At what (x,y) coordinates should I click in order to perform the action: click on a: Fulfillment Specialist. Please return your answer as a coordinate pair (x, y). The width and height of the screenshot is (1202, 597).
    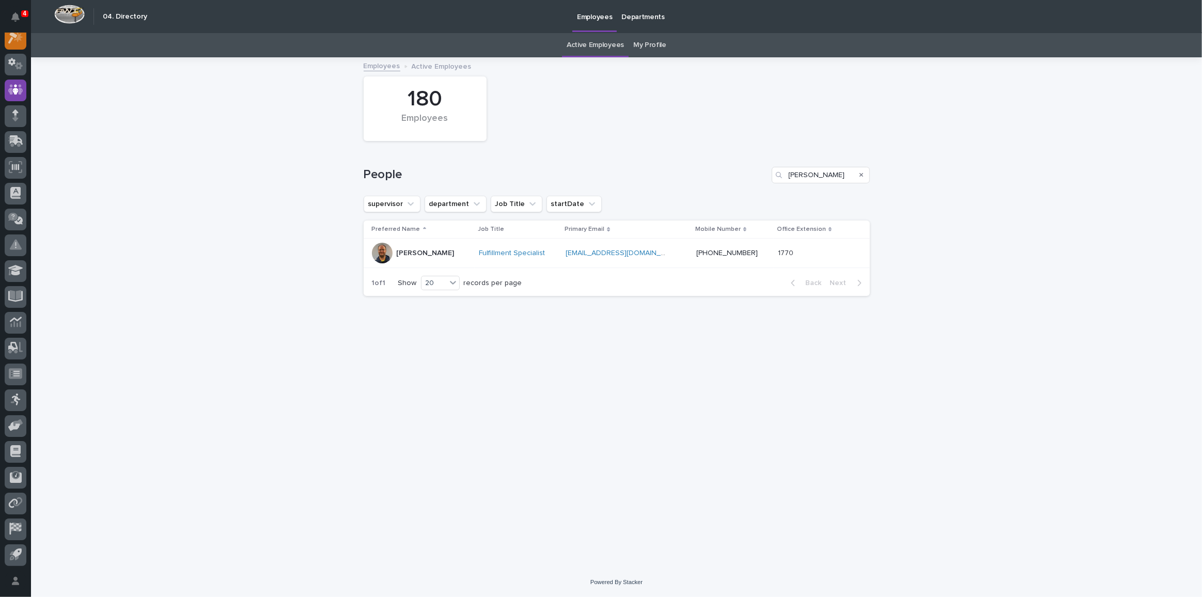
    Looking at the image, I should click on (512, 253).